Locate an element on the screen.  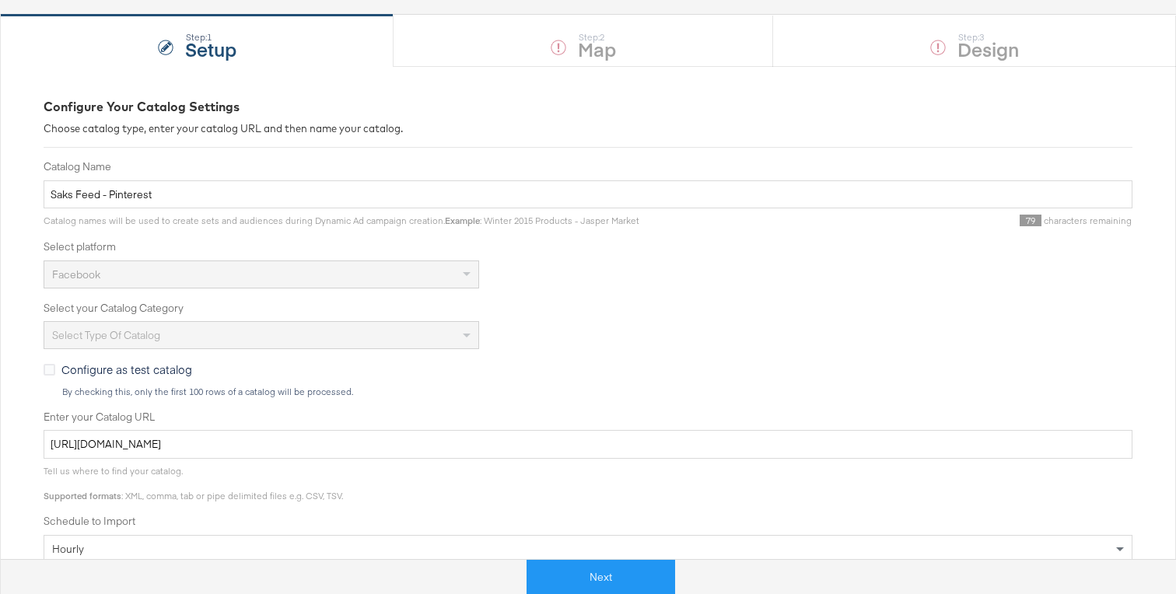
div: Step: 1 is located at coordinates (211, 37).